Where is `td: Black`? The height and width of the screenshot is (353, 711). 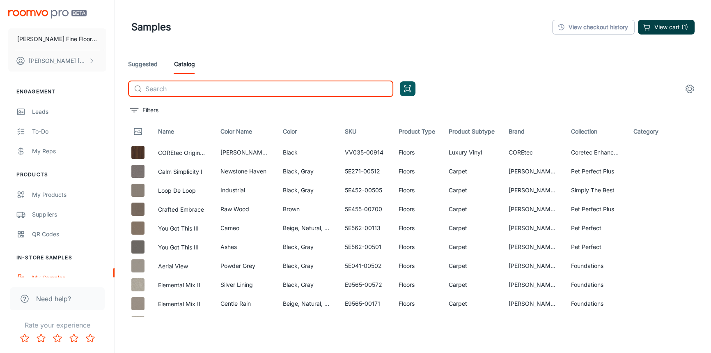
td: Black is located at coordinates (307, 152).